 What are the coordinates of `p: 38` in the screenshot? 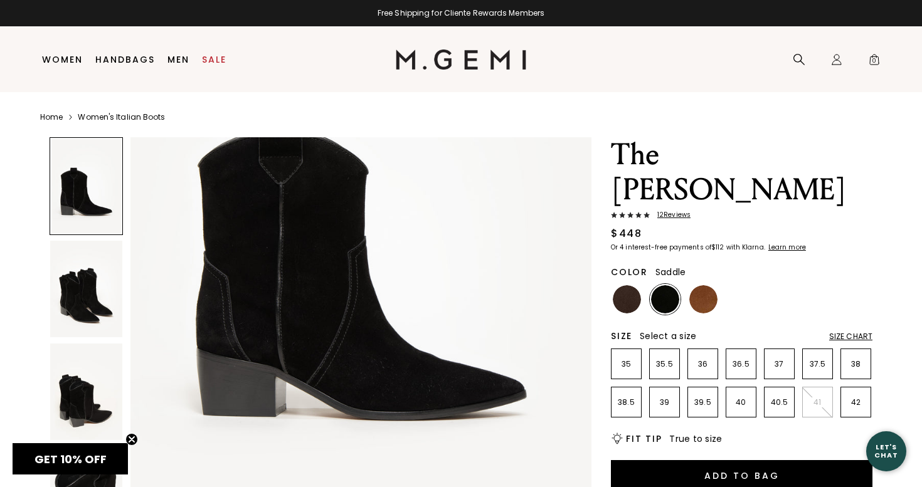 It's located at (855, 364).